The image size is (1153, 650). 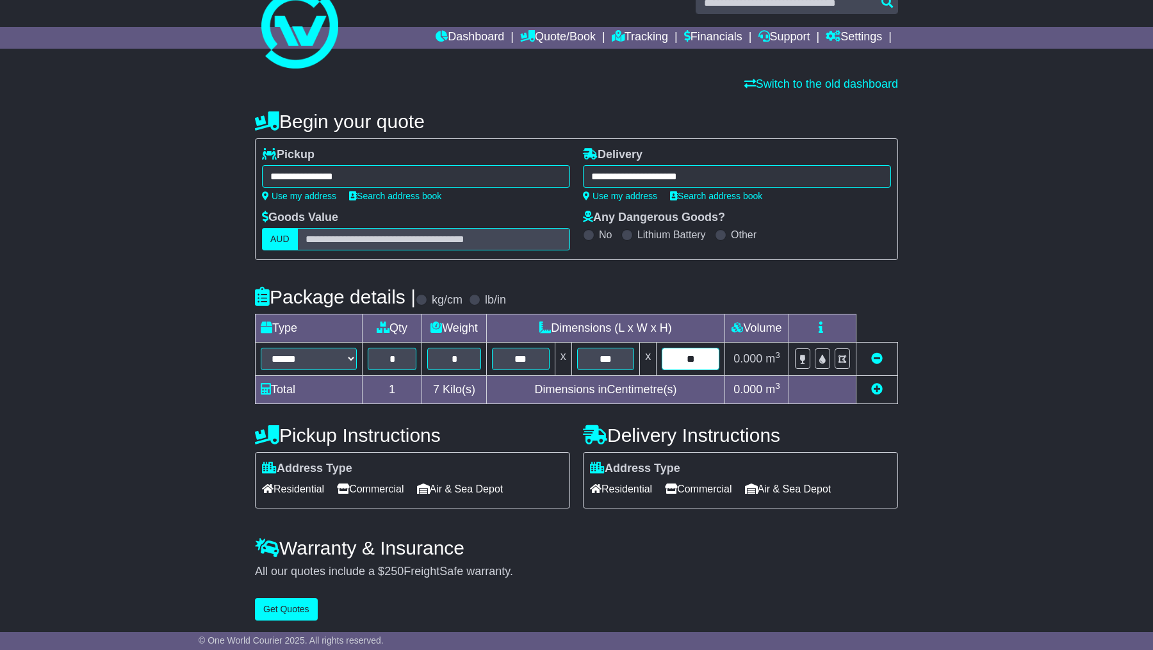 What do you see at coordinates (335, 297) in the screenshot?
I see `h4: Package details |` at bounding box center [335, 297].